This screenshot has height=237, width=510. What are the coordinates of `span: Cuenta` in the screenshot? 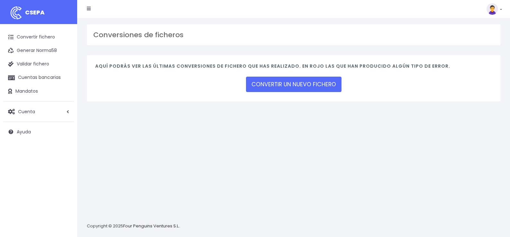 It's located at (26, 111).